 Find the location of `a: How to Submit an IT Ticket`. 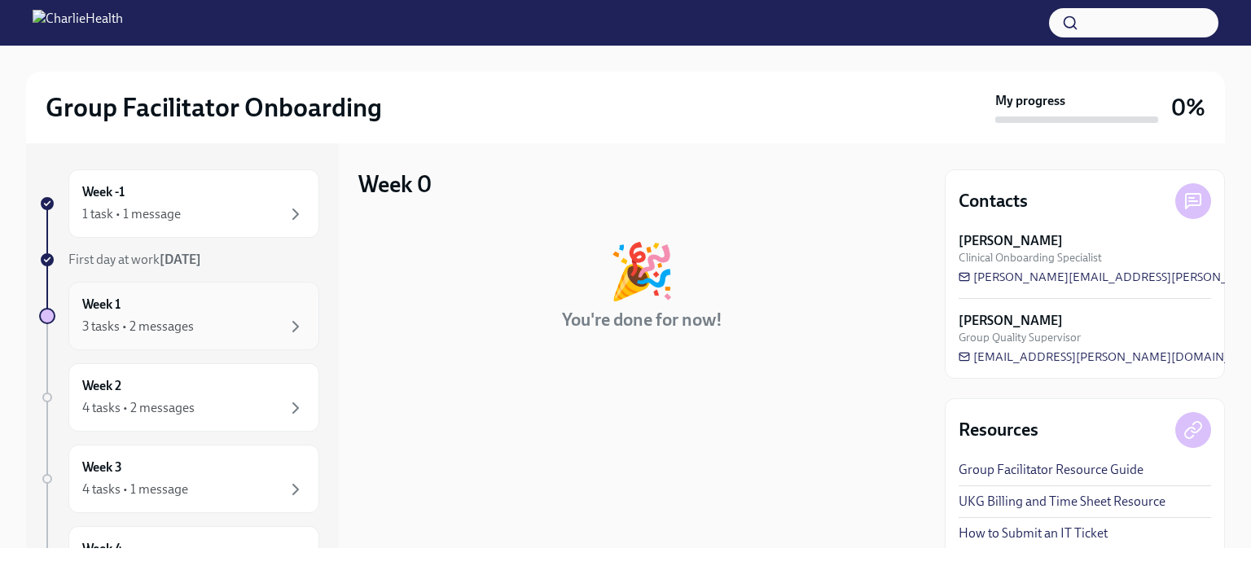

a: How to Submit an IT Ticket is located at coordinates (1033, 533).